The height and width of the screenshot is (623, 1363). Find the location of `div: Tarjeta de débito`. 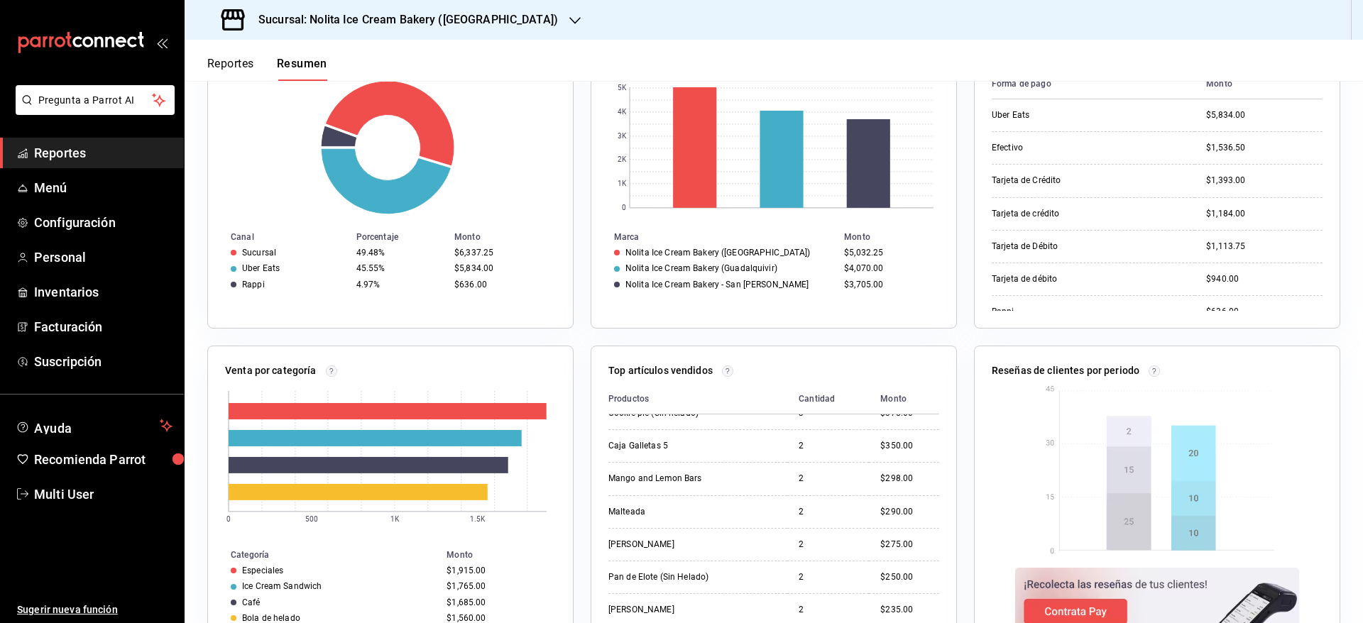

div: Tarjeta de débito is located at coordinates (1063, 279).